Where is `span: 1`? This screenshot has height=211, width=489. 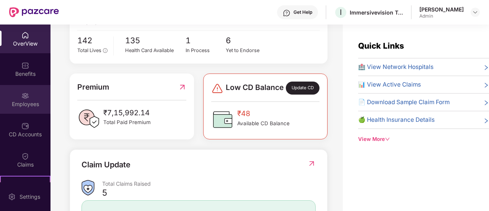
span: 1 is located at coordinates (206, 41).